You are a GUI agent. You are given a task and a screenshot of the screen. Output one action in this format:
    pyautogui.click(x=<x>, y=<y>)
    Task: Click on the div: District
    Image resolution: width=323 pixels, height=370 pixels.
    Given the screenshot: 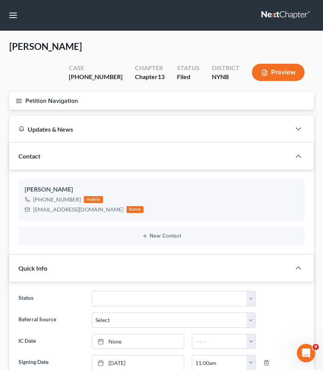 What is the action you would take?
    pyautogui.click(x=225, y=68)
    